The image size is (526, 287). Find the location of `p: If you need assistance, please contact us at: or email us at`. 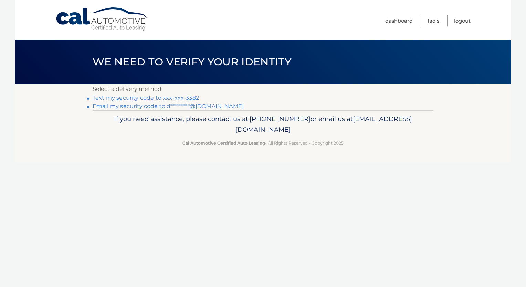

p: If you need assistance, please contact us at: or email us at is located at coordinates (263, 125).